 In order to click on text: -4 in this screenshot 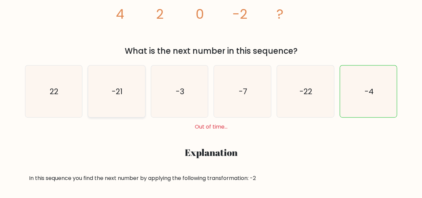, I will do `click(368, 91)`.